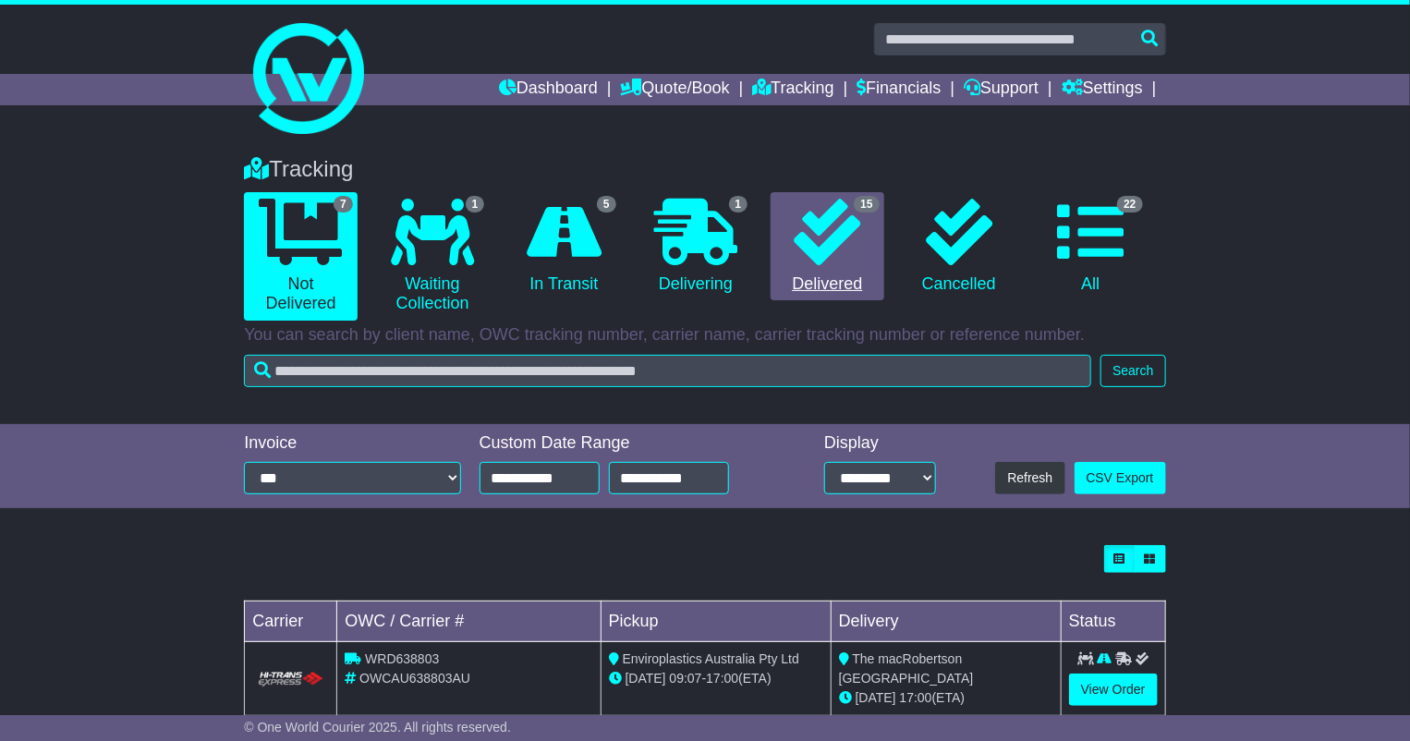 The height and width of the screenshot is (741, 1410). I want to click on img: HiTrans.png, so click(290, 679).